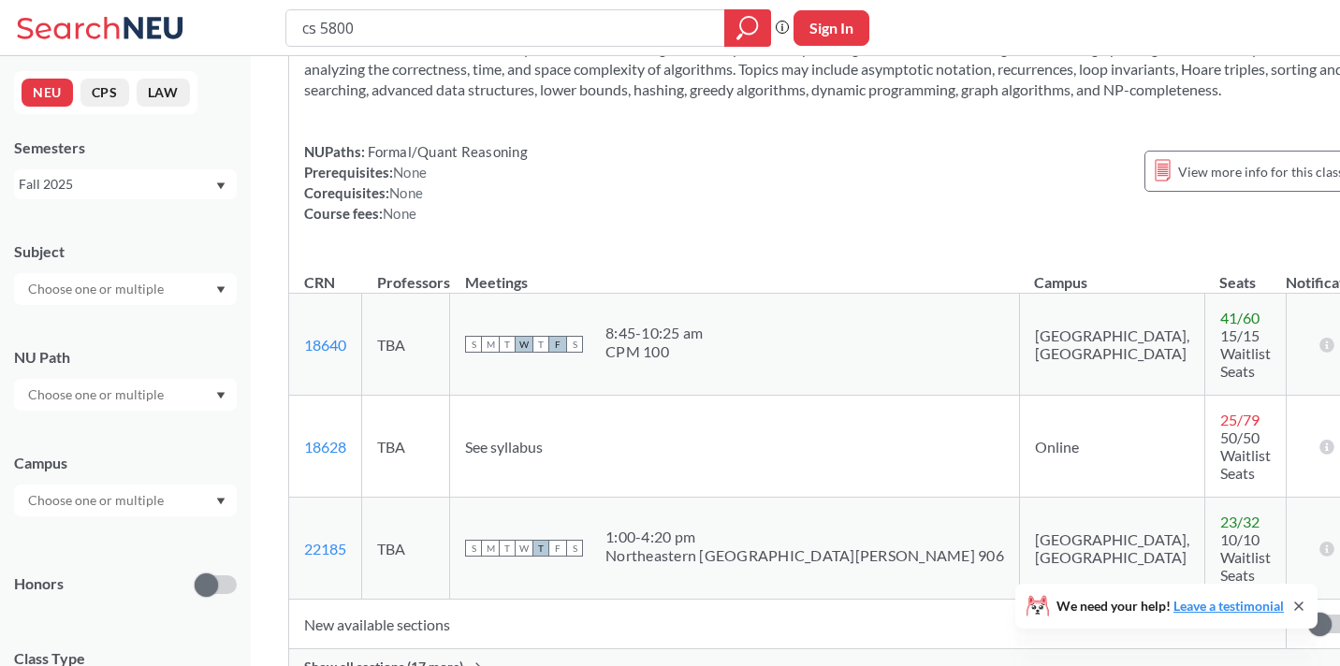 The height and width of the screenshot is (666, 1340). What do you see at coordinates (1229, 605) in the screenshot?
I see `a: Leave a testimonial` at bounding box center [1229, 605].